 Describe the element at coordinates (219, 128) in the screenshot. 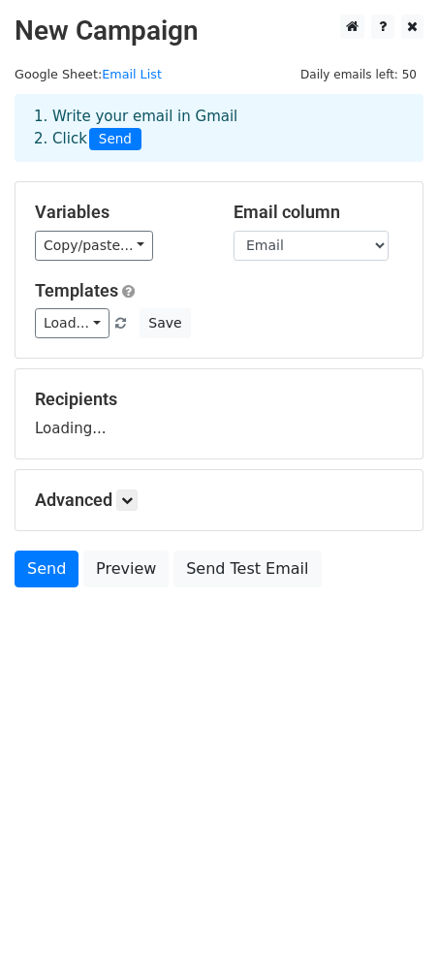

I see `div: 1. Write your email in Gmail 2. Click` at that location.